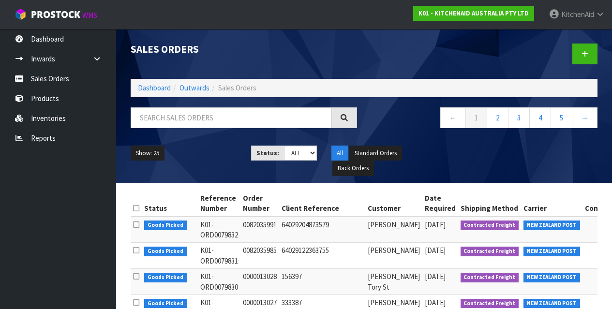  What do you see at coordinates (194, 88) in the screenshot?
I see `a: Outwards` at bounding box center [194, 88].